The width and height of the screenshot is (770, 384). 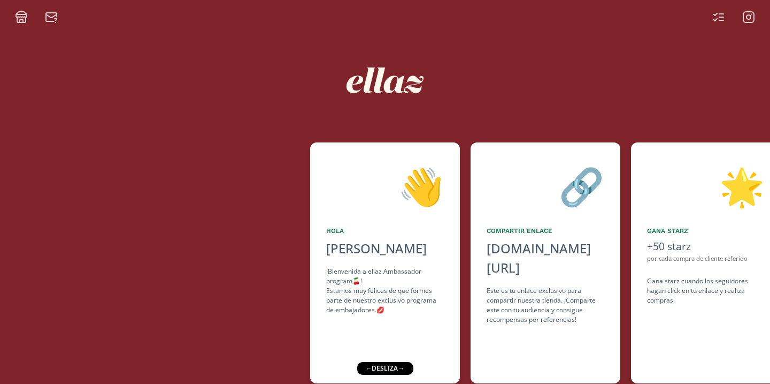 What do you see at coordinates (706, 291) in the screenshot?
I see `div: Gana starz cuando los seguidores hagan click en tu enlace y realiza compras .` at bounding box center [706, 291].